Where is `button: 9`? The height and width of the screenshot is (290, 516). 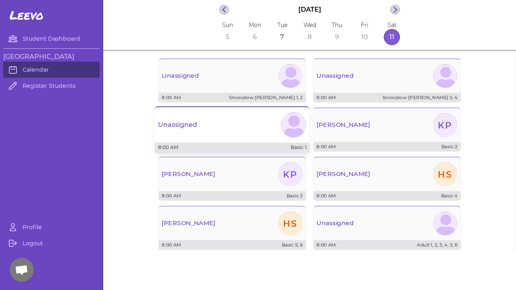 button: 9 is located at coordinates (337, 37).